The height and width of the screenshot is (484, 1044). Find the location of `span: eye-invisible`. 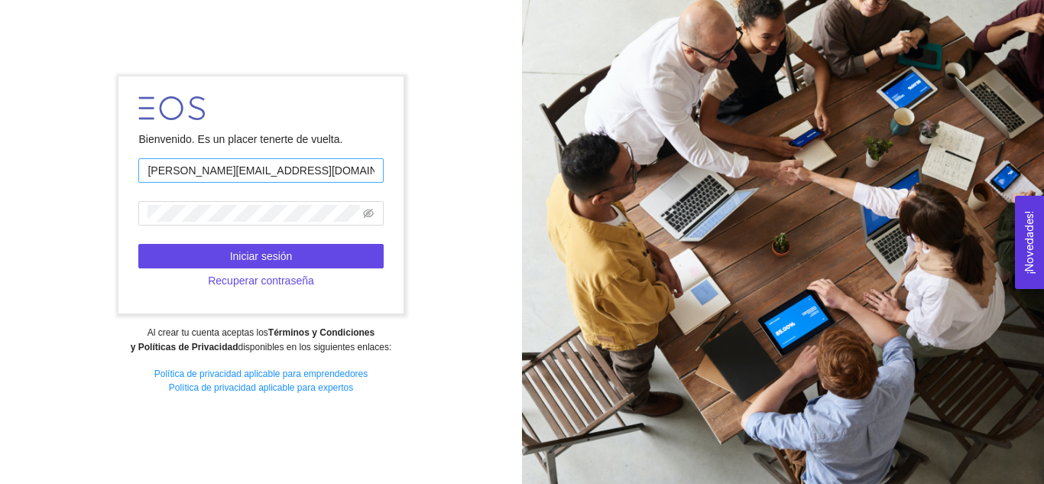

span: eye-invisible is located at coordinates (368, 213).